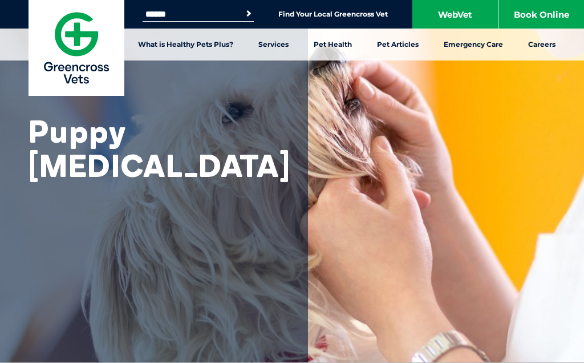 The height and width of the screenshot is (363, 584). What do you see at coordinates (185, 44) in the screenshot?
I see `a: What is Healthy Pets Plus?` at bounding box center [185, 44].